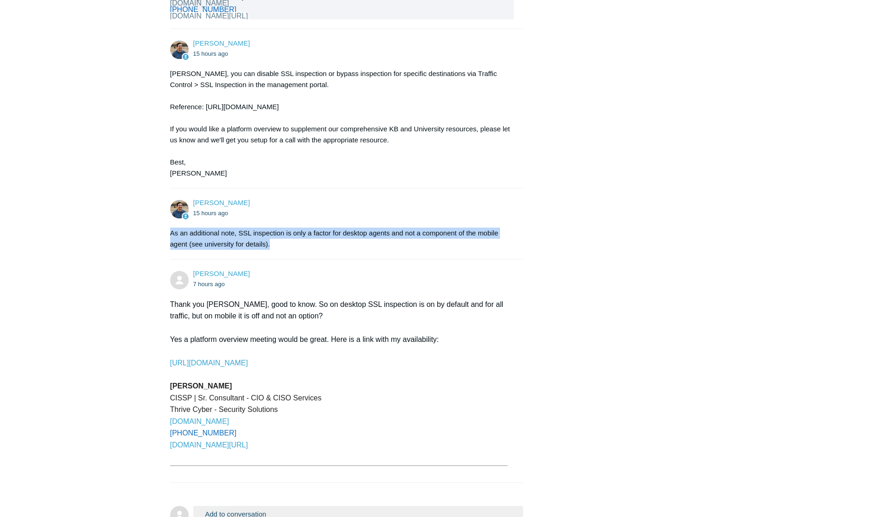  What do you see at coordinates (211, 213) in the screenshot?
I see `time: 09/04/2025, 23:33` at bounding box center [211, 213].